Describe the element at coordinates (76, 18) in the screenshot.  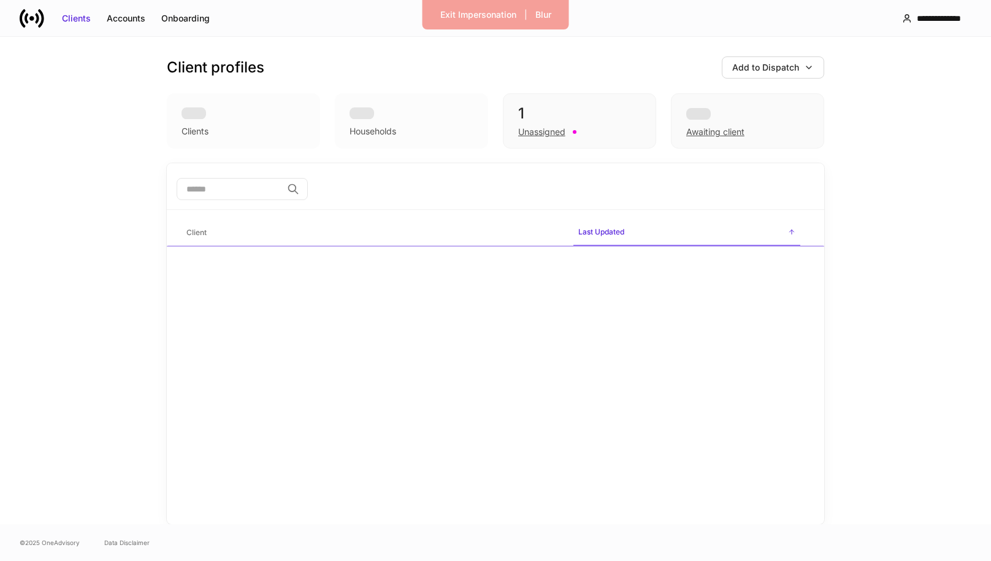
I see `button: Clients` at that location.